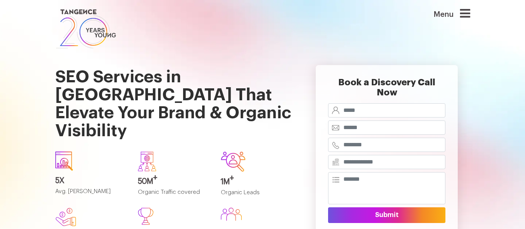  I want to click on img: new.svg, so click(66, 217).